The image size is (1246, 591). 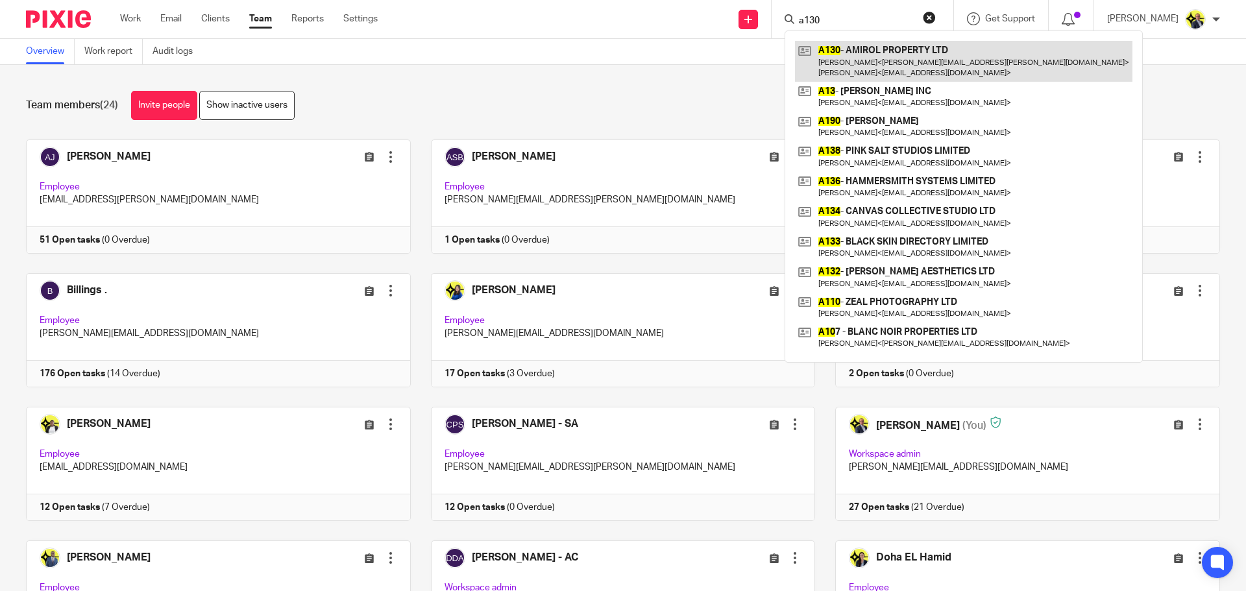 What do you see at coordinates (50, 51) in the screenshot?
I see `a: Overview` at bounding box center [50, 51].